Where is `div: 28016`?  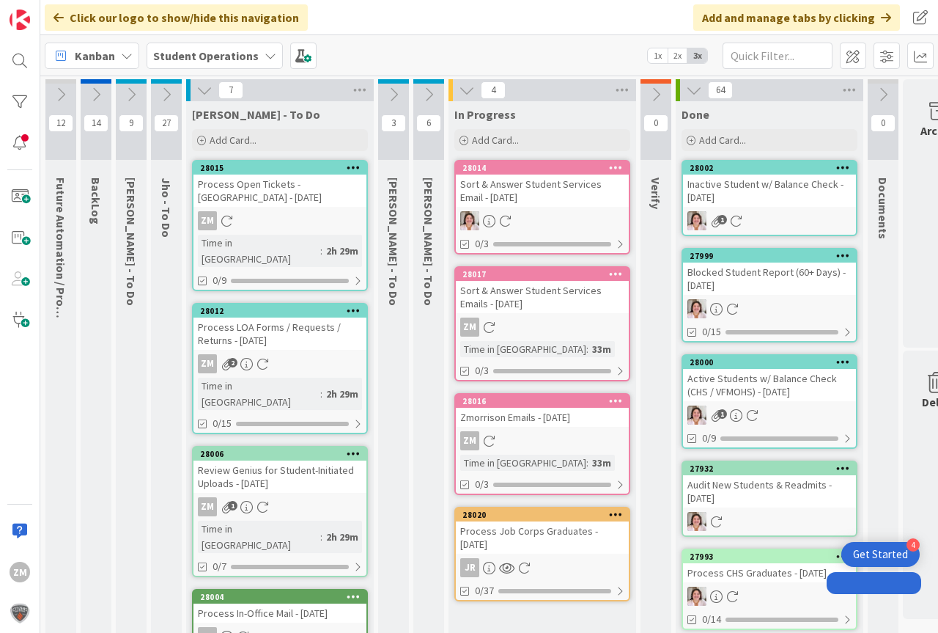
div: 28016 is located at coordinates (543, 401).